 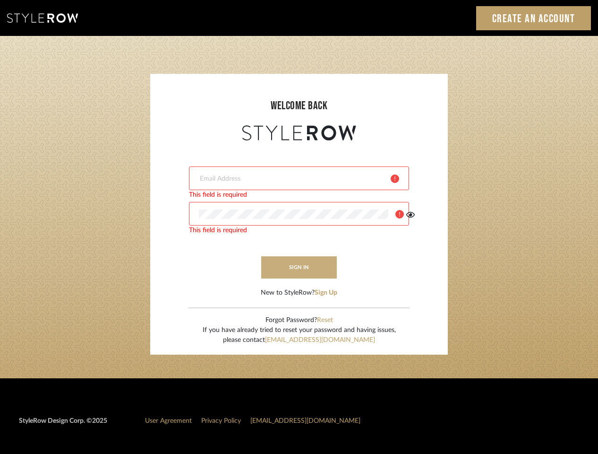 I want to click on button: sign in, so click(x=299, y=267).